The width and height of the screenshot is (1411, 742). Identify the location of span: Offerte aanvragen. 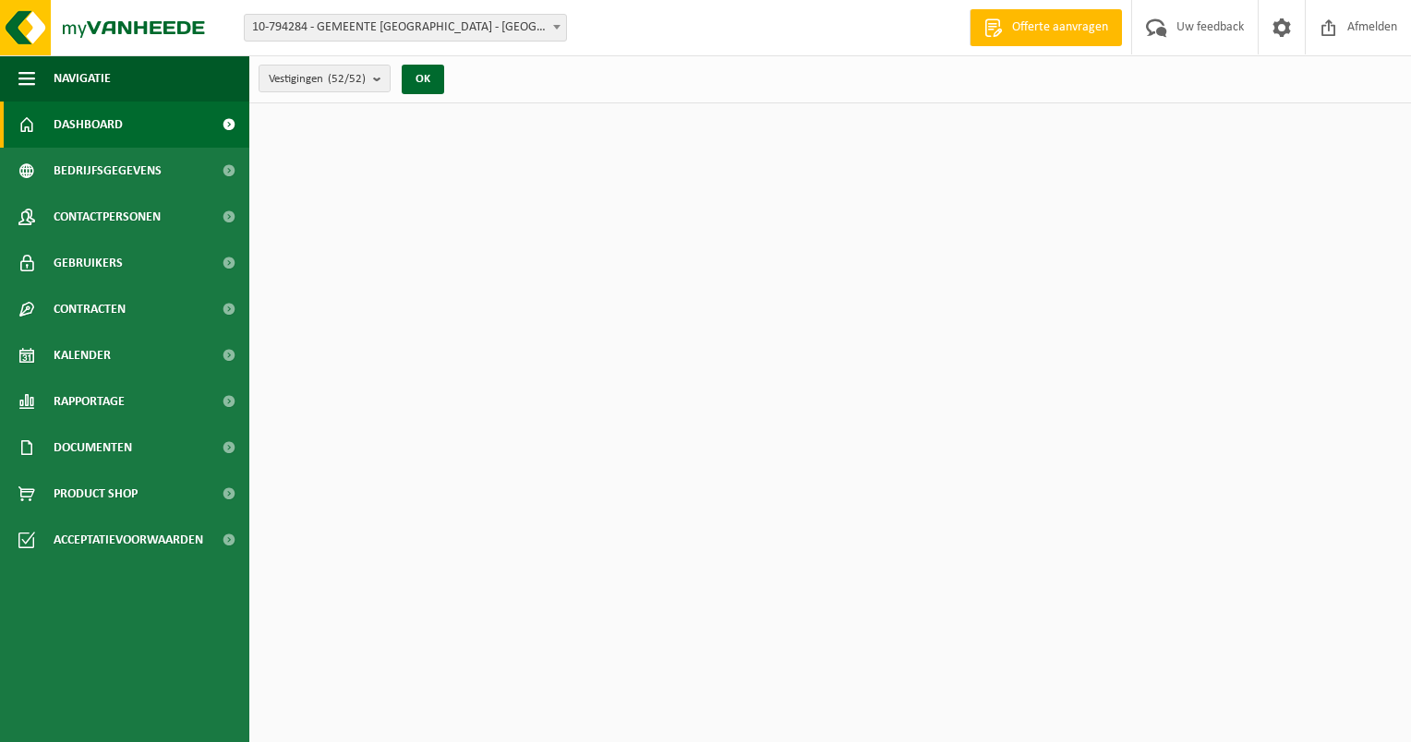
(1060, 28).